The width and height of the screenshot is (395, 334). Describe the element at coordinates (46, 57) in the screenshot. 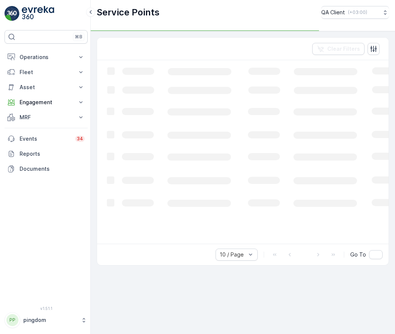

I see `p: Operations` at that location.